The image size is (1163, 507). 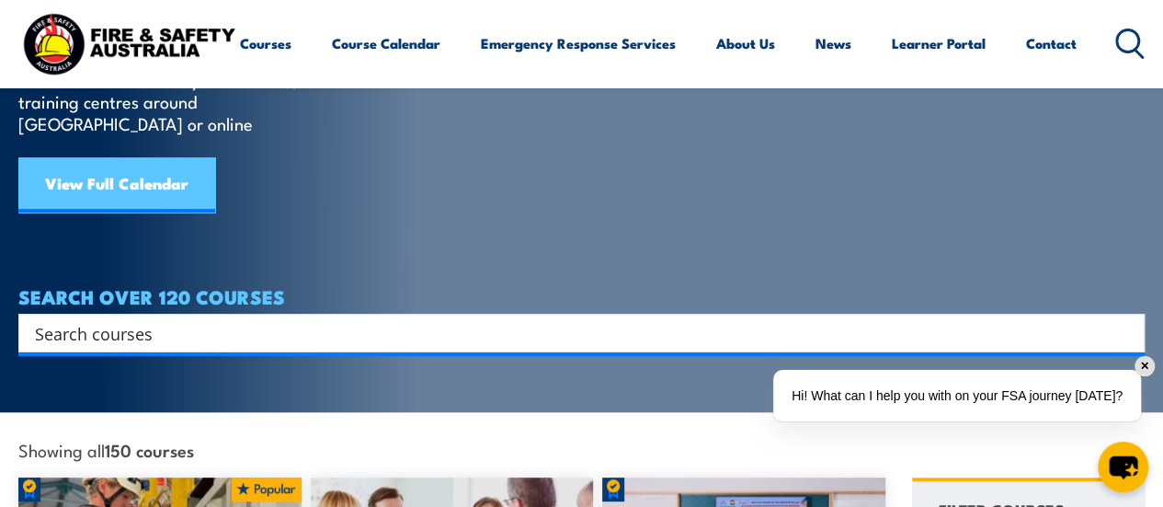 I want to click on a: Course Calendar, so click(x=386, y=43).